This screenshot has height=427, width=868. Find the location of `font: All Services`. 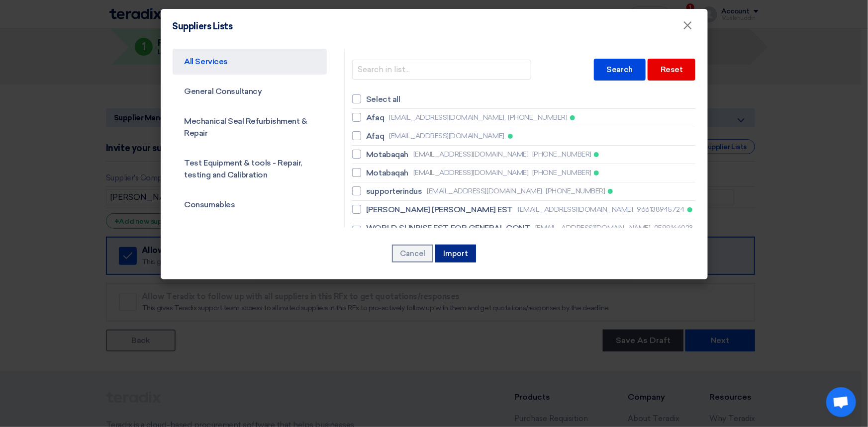

font: All Services is located at coordinates (206, 61).